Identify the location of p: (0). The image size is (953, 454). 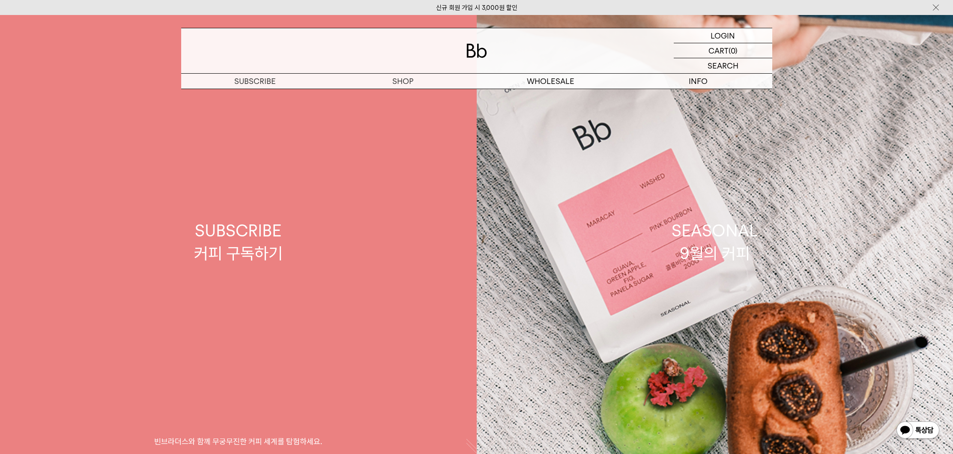
(732, 51).